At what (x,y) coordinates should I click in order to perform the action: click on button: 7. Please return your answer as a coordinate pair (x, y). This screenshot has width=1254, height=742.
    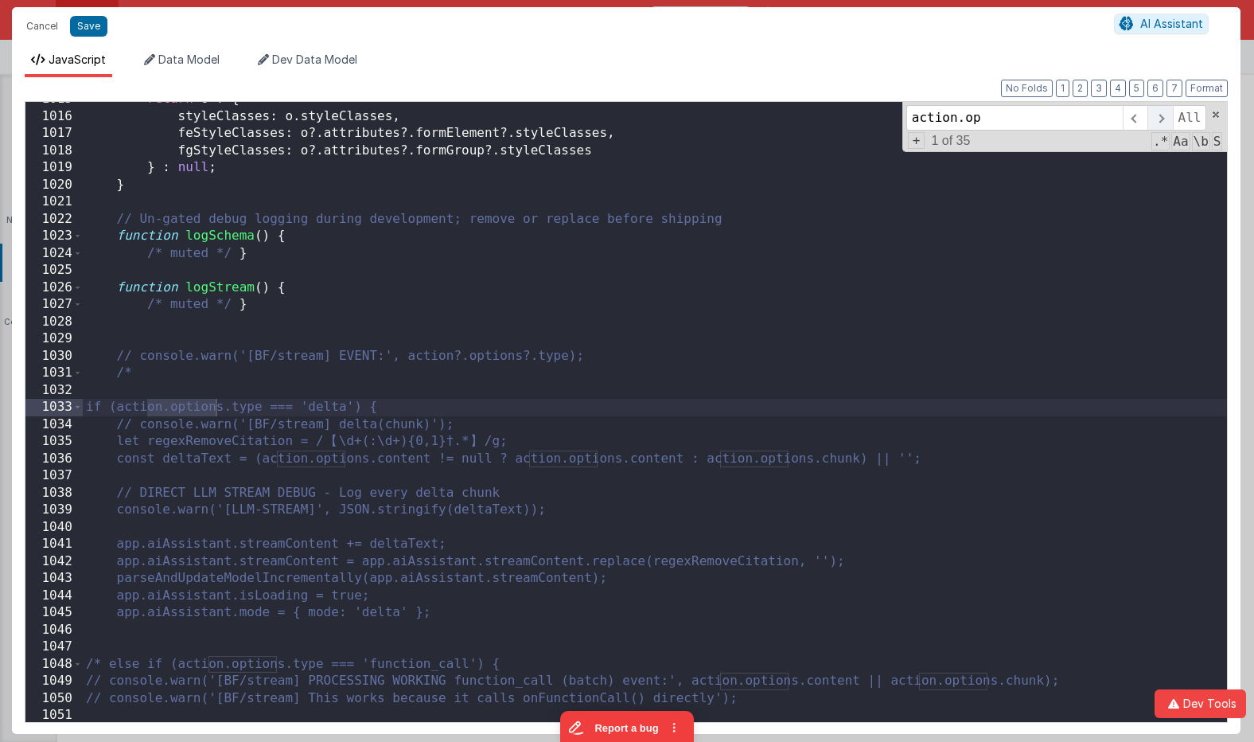
    Looking at the image, I should click on (1175, 88).